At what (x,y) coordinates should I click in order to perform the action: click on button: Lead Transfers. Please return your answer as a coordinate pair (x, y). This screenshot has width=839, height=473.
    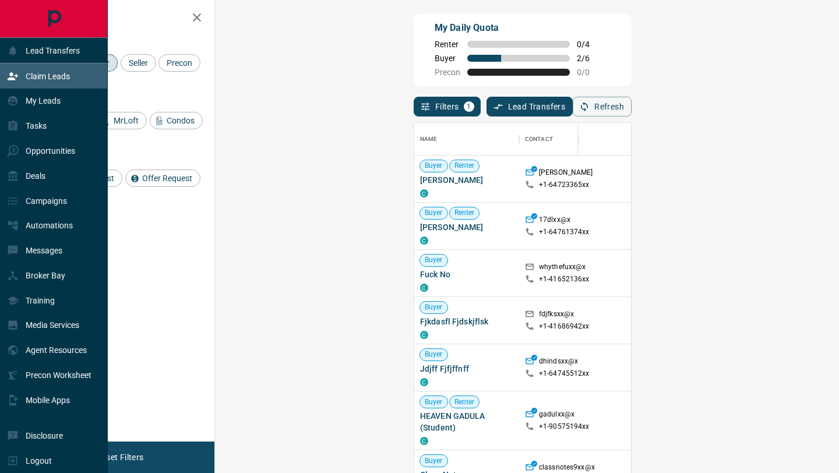
    Looking at the image, I should click on (529, 107).